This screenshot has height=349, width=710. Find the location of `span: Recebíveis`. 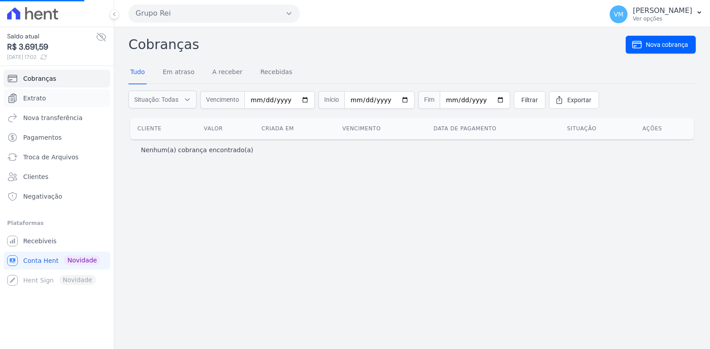

span: Recebíveis is located at coordinates (40, 241).